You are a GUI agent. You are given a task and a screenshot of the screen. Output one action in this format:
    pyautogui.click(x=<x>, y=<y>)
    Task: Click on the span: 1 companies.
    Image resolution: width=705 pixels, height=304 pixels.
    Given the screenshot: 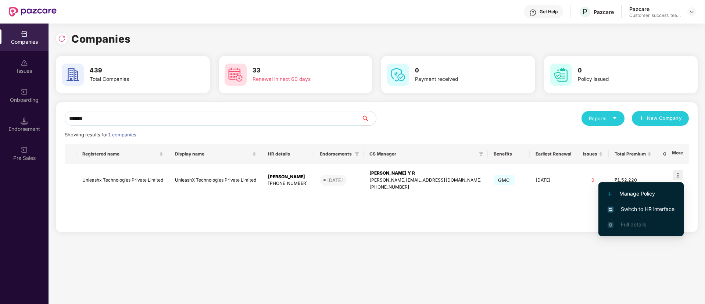 What is the action you would take?
    pyautogui.click(x=123, y=135)
    